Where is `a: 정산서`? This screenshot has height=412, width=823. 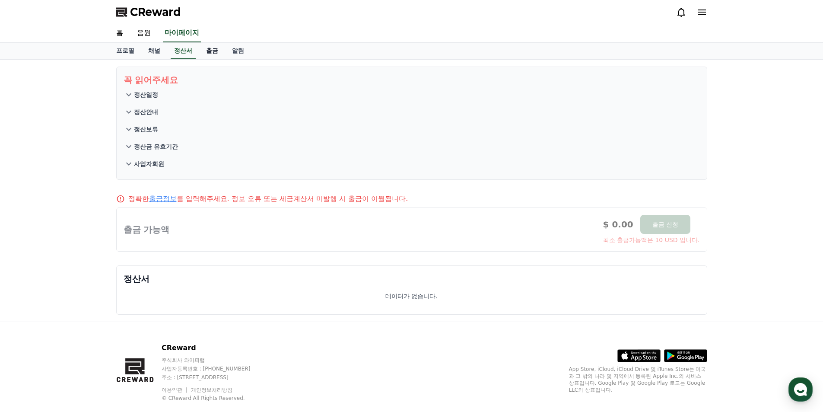 a: 정산서 is located at coordinates (183, 51).